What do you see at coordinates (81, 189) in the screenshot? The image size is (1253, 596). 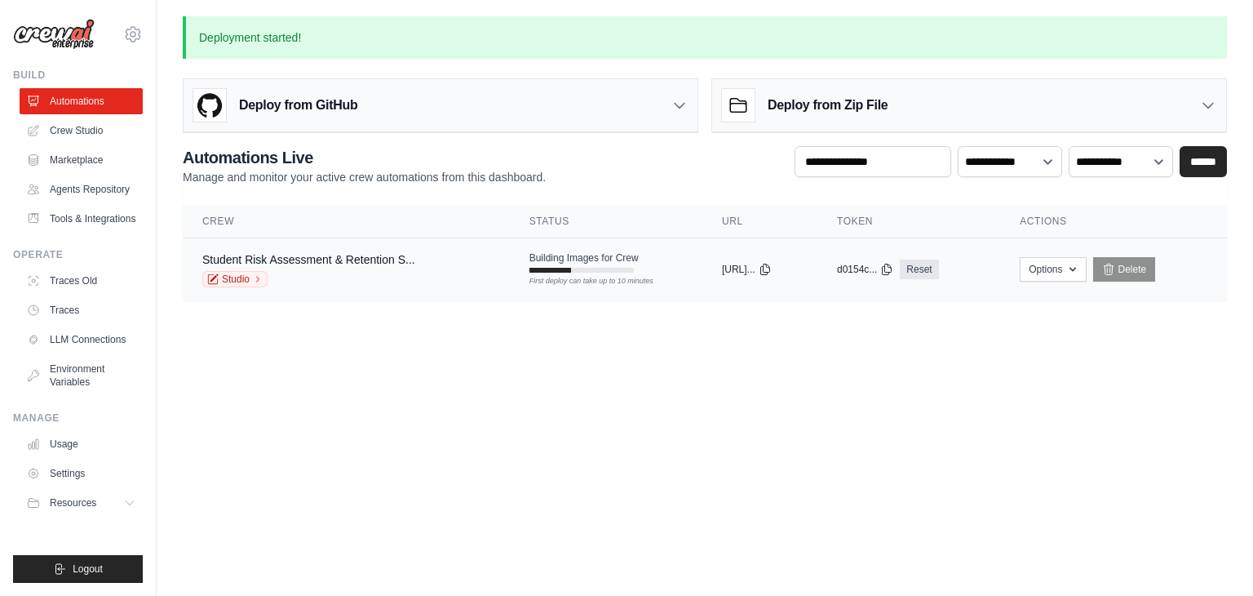 I see `a: Agents Repository` at bounding box center [81, 189].